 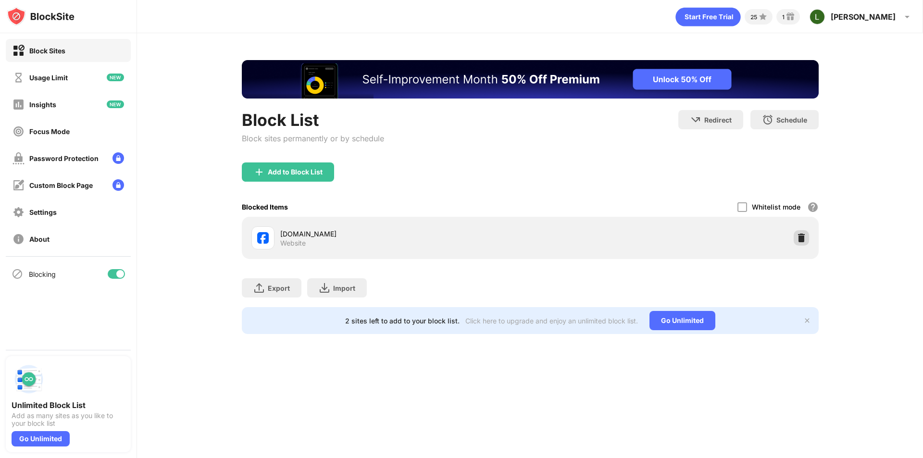 I want to click on div: Block List, so click(x=313, y=120).